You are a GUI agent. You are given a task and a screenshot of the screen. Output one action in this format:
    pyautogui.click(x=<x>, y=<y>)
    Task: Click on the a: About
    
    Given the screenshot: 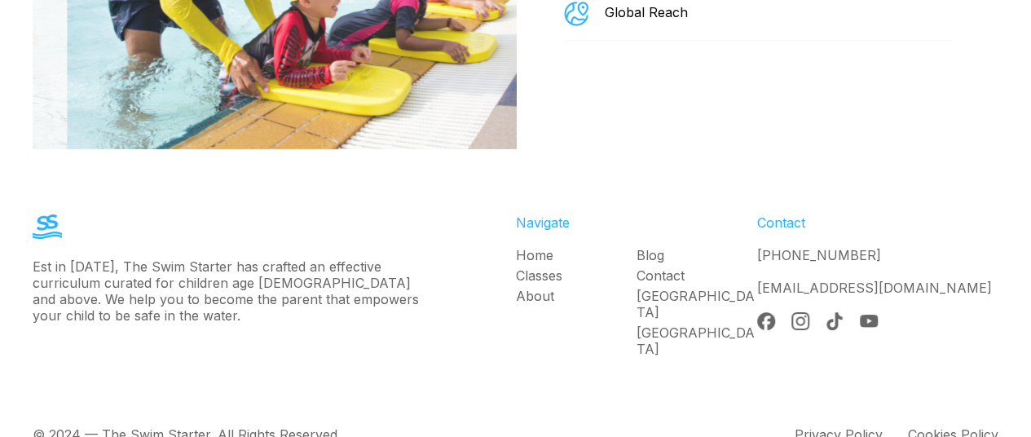 What is the action you would take?
    pyautogui.click(x=576, y=296)
    